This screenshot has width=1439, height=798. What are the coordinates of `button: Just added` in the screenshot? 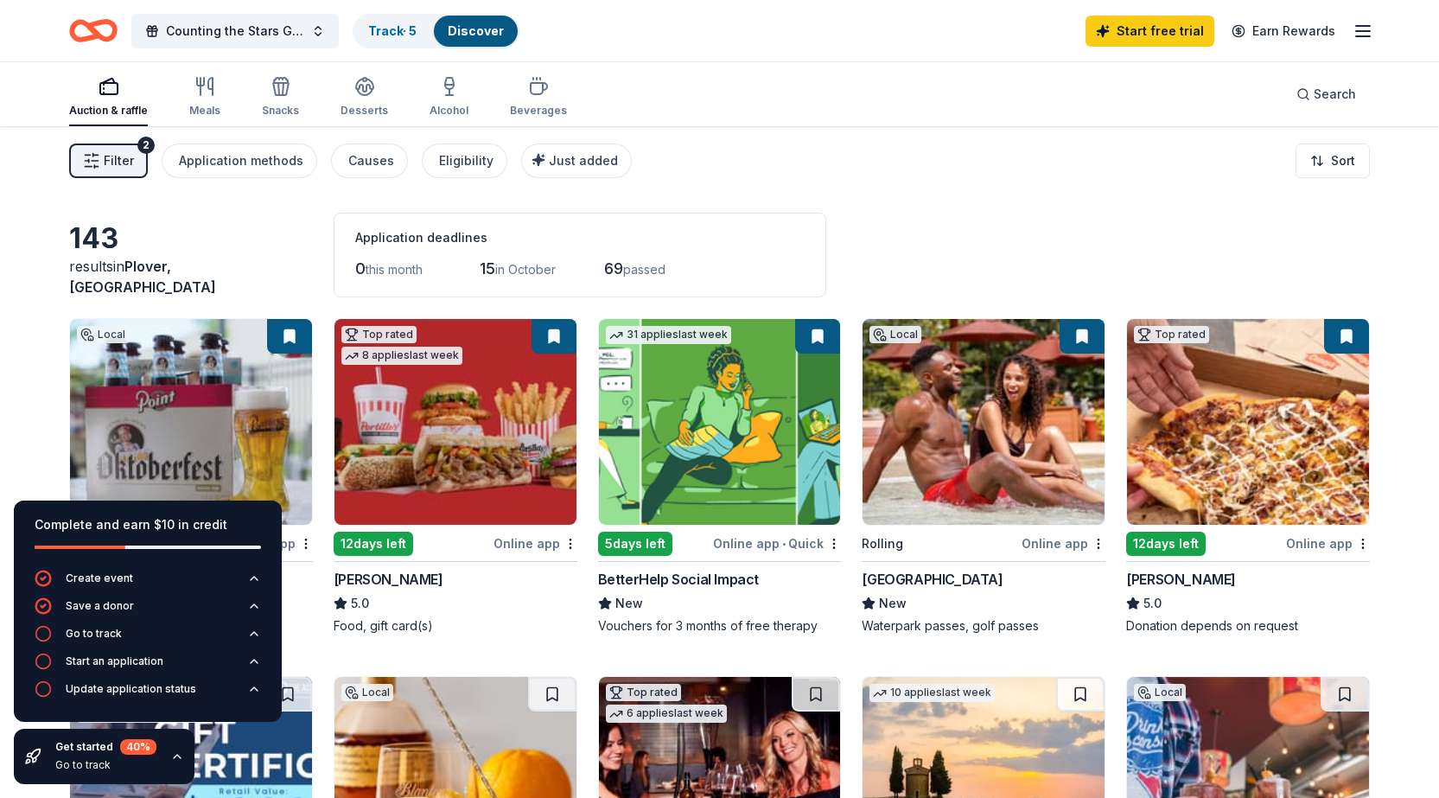 It's located at (576, 161).